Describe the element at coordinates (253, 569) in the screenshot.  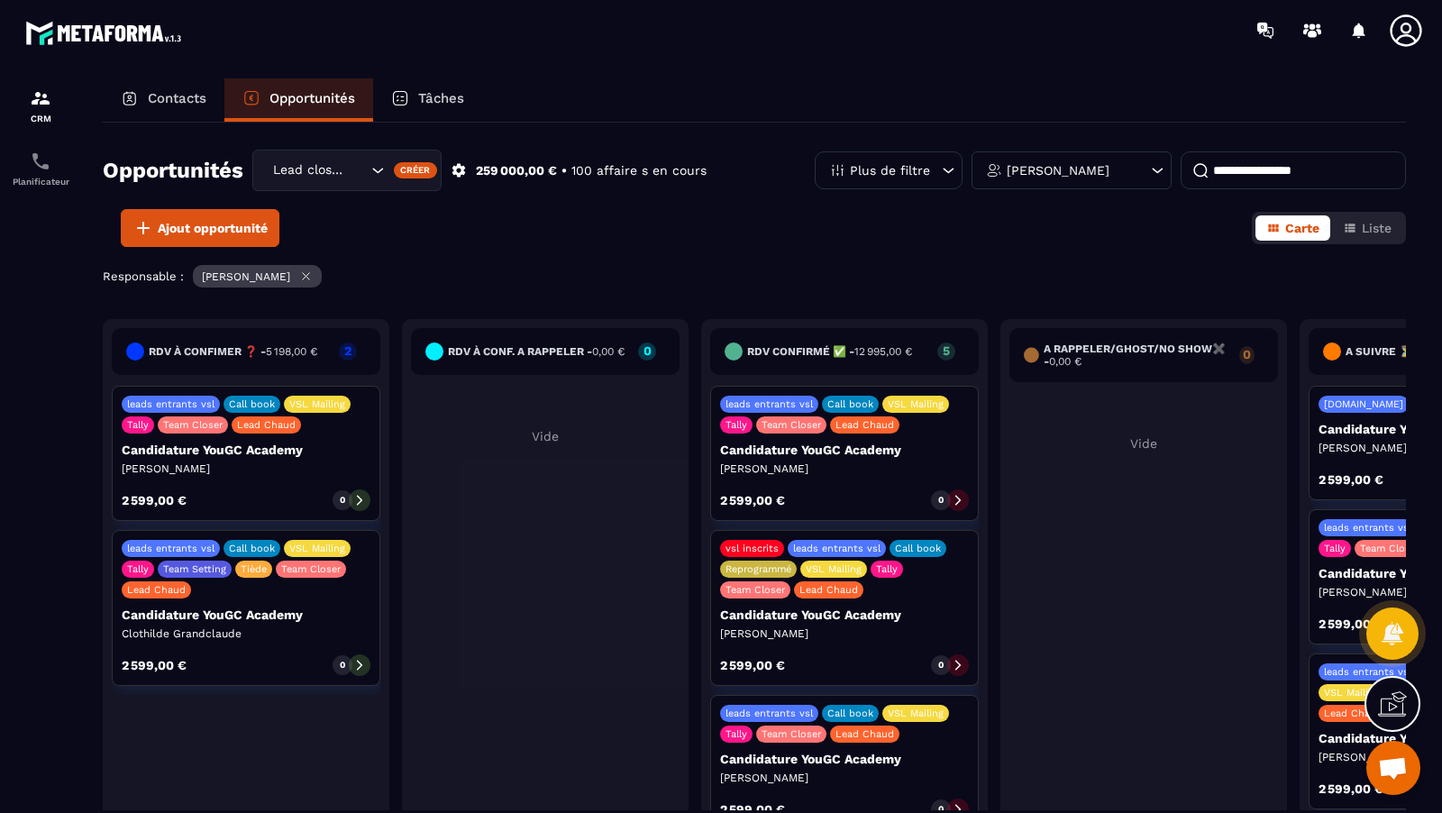
I see `p: Tiède` at that location.